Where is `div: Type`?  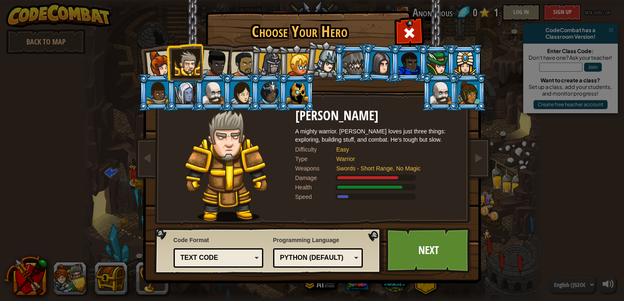 div: Type is located at coordinates (316, 159).